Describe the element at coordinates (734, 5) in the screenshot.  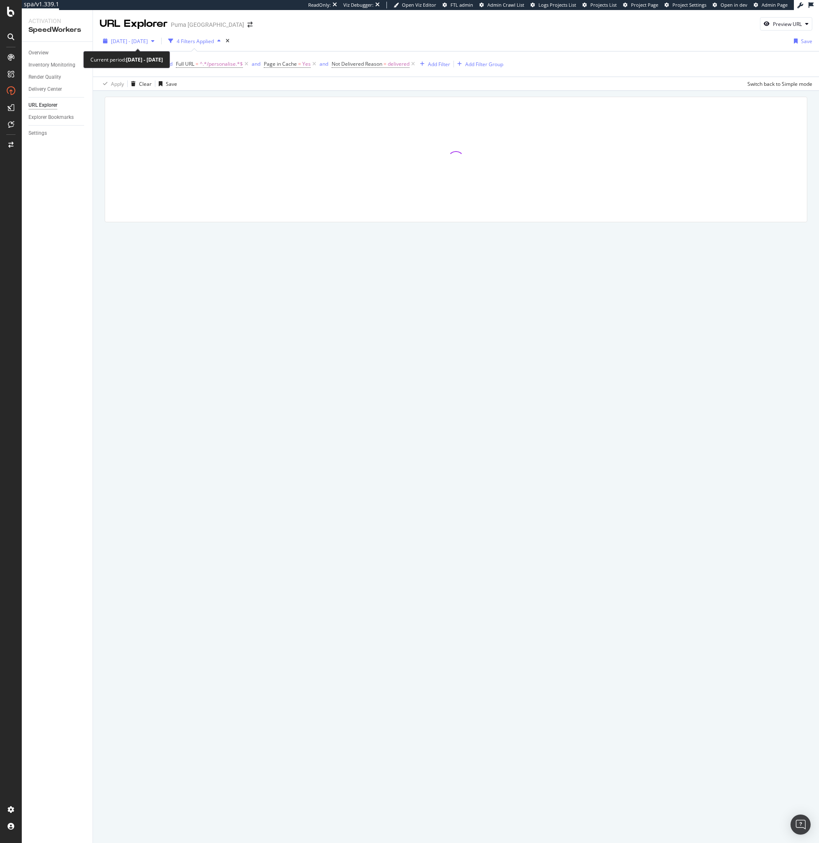
I see `span: Open in dev` at that location.